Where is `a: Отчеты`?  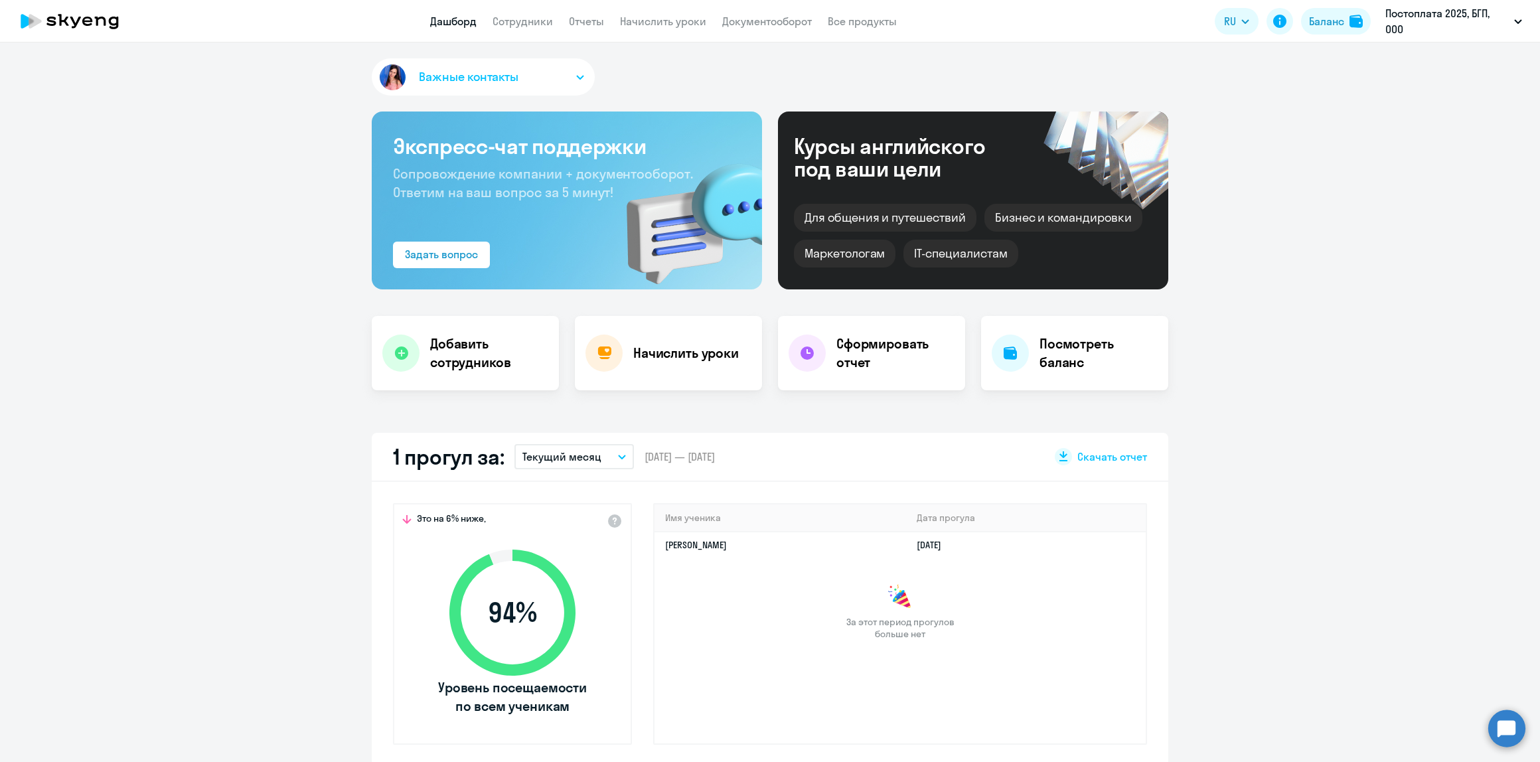
a: Отчеты is located at coordinates (586, 21).